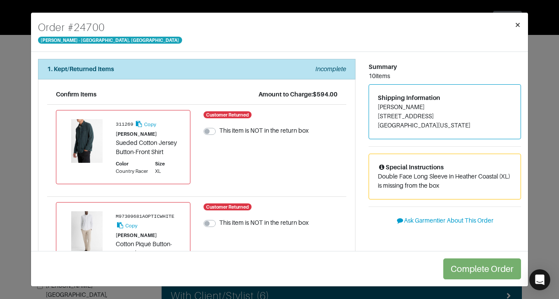  What do you see at coordinates (124, 124) in the screenshot?
I see `small: 311269` at bounding box center [124, 124].